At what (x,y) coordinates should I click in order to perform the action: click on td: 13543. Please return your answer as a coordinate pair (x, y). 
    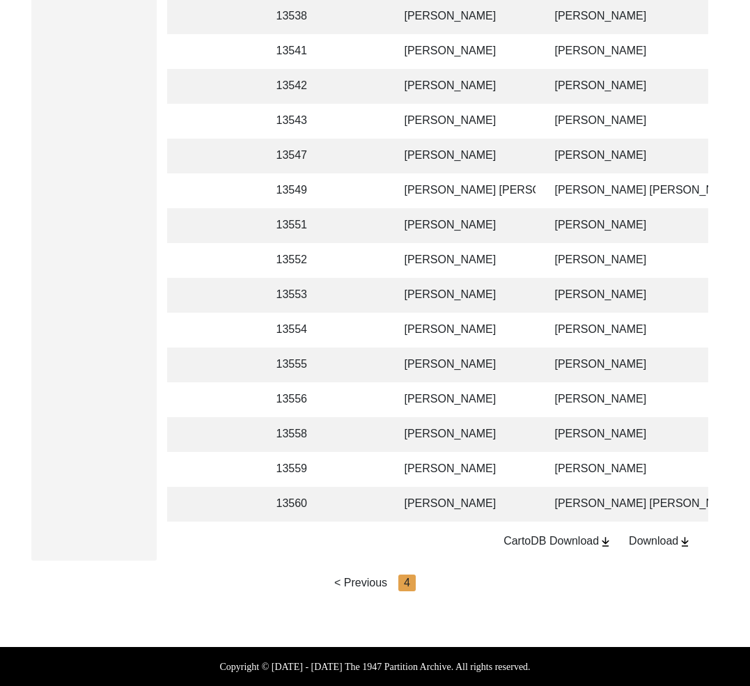
    Looking at the image, I should click on (300, 121).